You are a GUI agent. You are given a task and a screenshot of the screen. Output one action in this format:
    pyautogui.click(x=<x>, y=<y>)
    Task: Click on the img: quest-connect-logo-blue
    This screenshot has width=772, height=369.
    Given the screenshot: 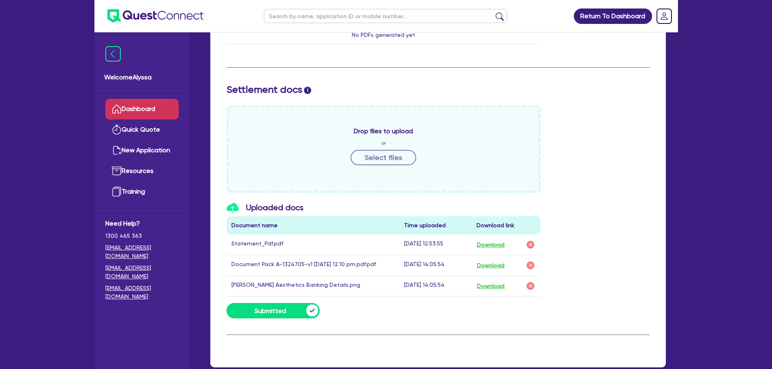 What is the action you would take?
    pyautogui.click(x=155, y=16)
    